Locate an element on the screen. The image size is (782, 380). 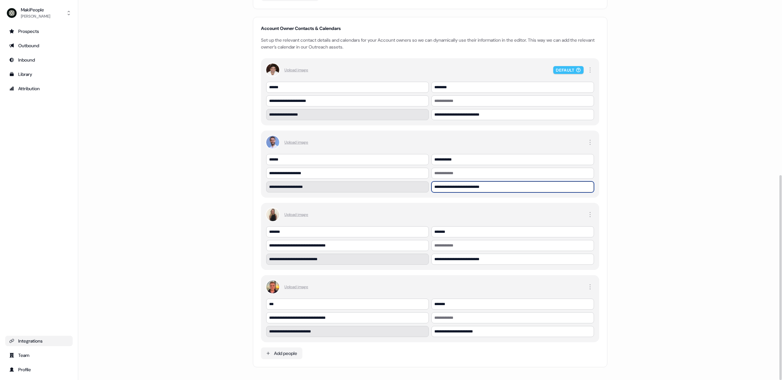
a: Go to Inbound is located at coordinates (39, 60).